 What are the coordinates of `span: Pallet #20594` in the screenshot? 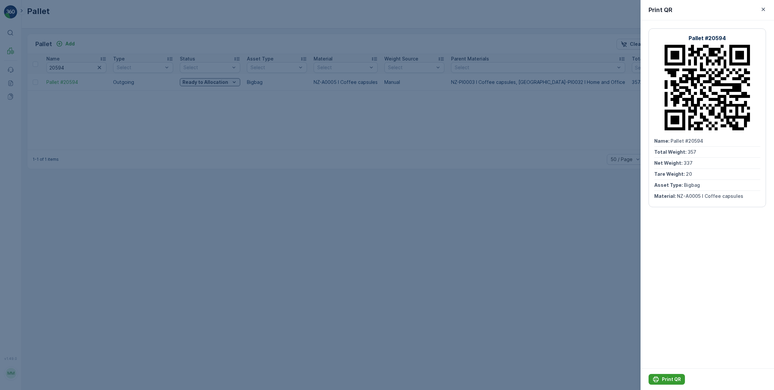 It's located at (687, 141).